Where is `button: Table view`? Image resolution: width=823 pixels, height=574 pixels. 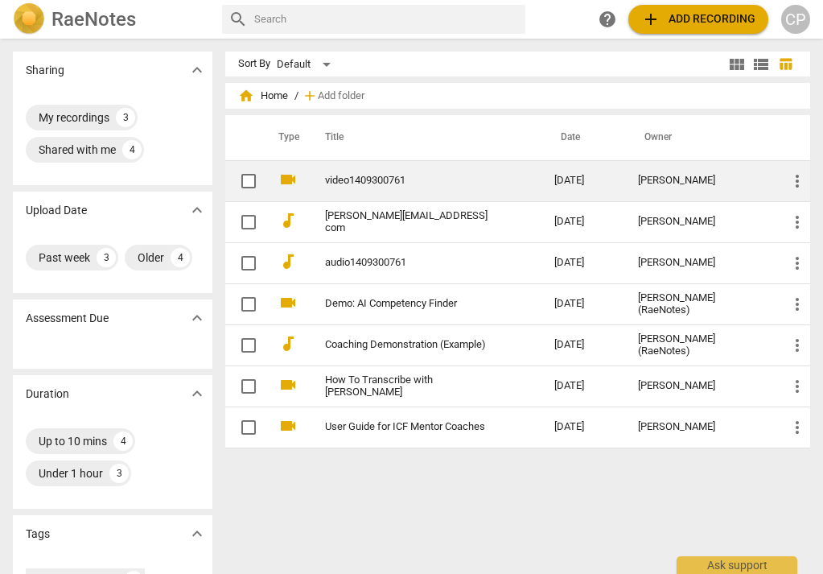 button: Table view is located at coordinates (785, 64).